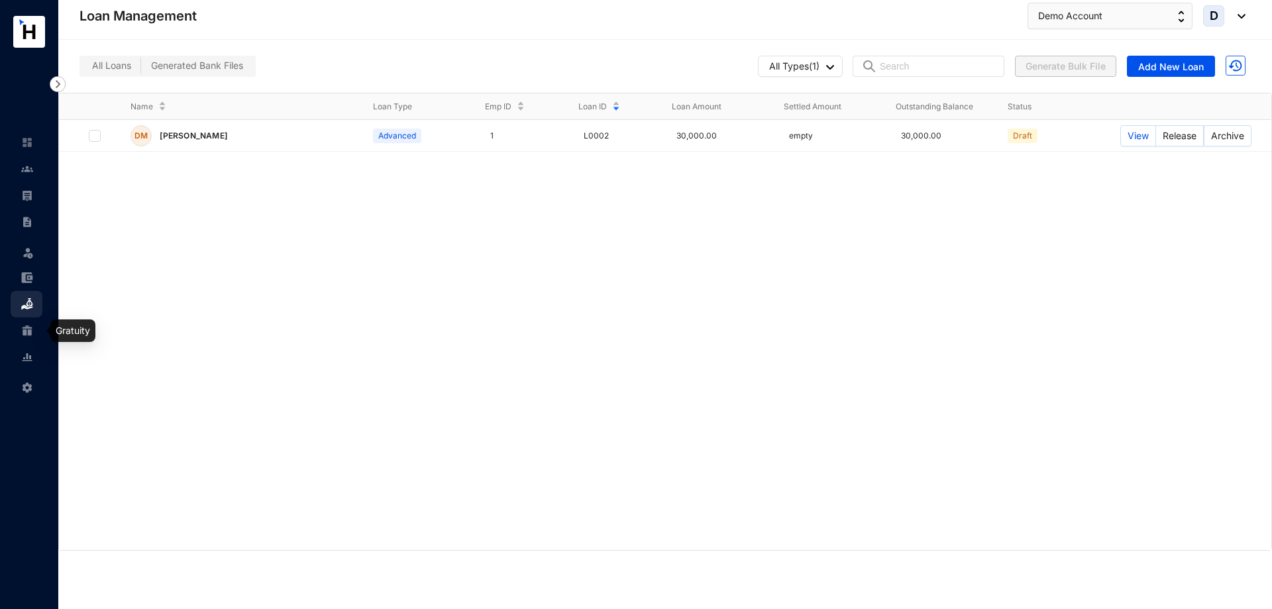  What do you see at coordinates (27, 304) in the screenshot?
I see `img: loan.1353a3250cb3084af2f8.svg` at bounding box center [27, 304].